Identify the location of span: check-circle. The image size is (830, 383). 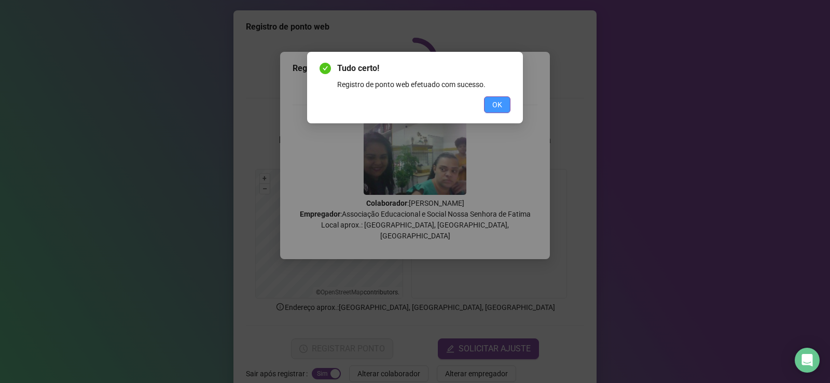
(325, 68).